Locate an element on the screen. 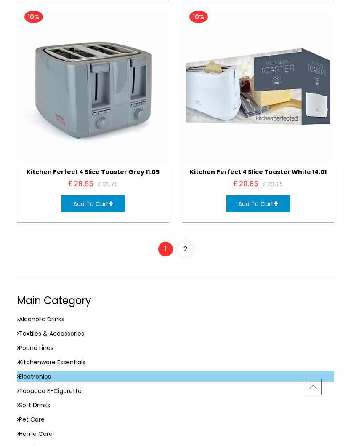 The image size is (351, 446). a: Kitchen Perfect 4 Slice Toaster Grey 11.05 is located at coordinates (93, 172).